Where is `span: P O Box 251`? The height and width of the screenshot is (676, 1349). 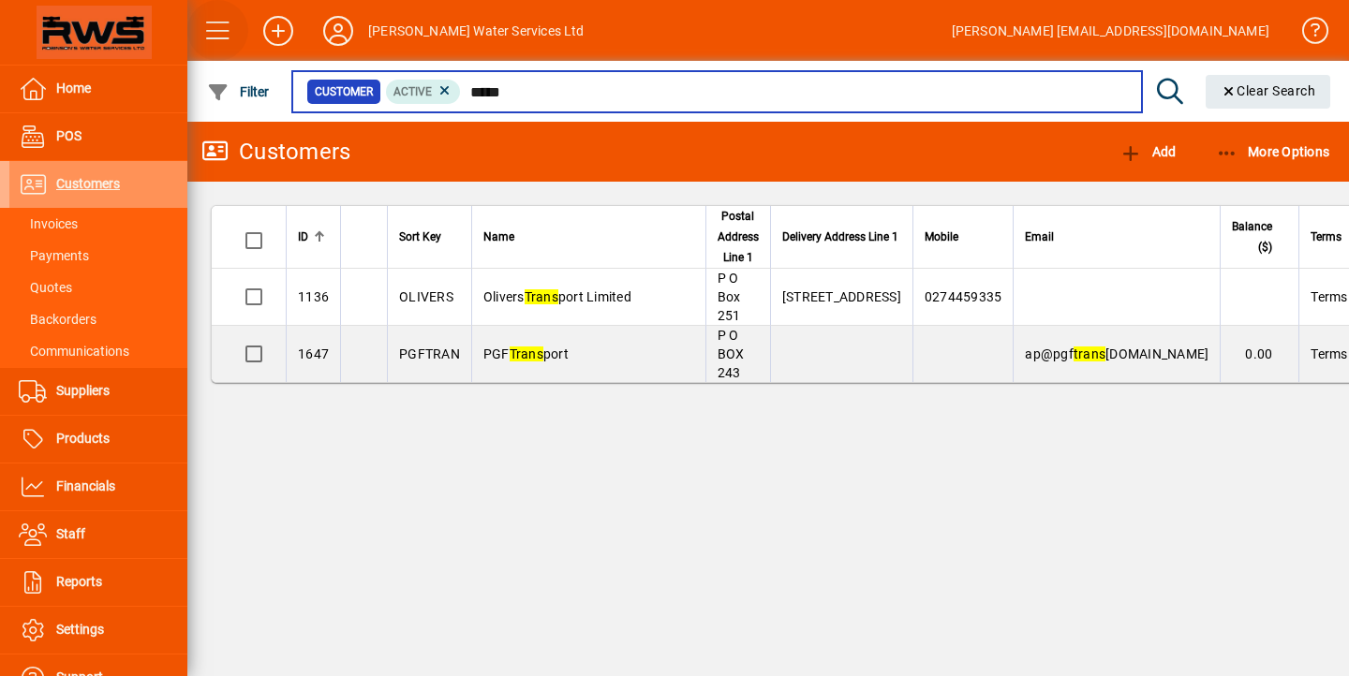 span: P O Box 251 is located at coordinates (729, 297).